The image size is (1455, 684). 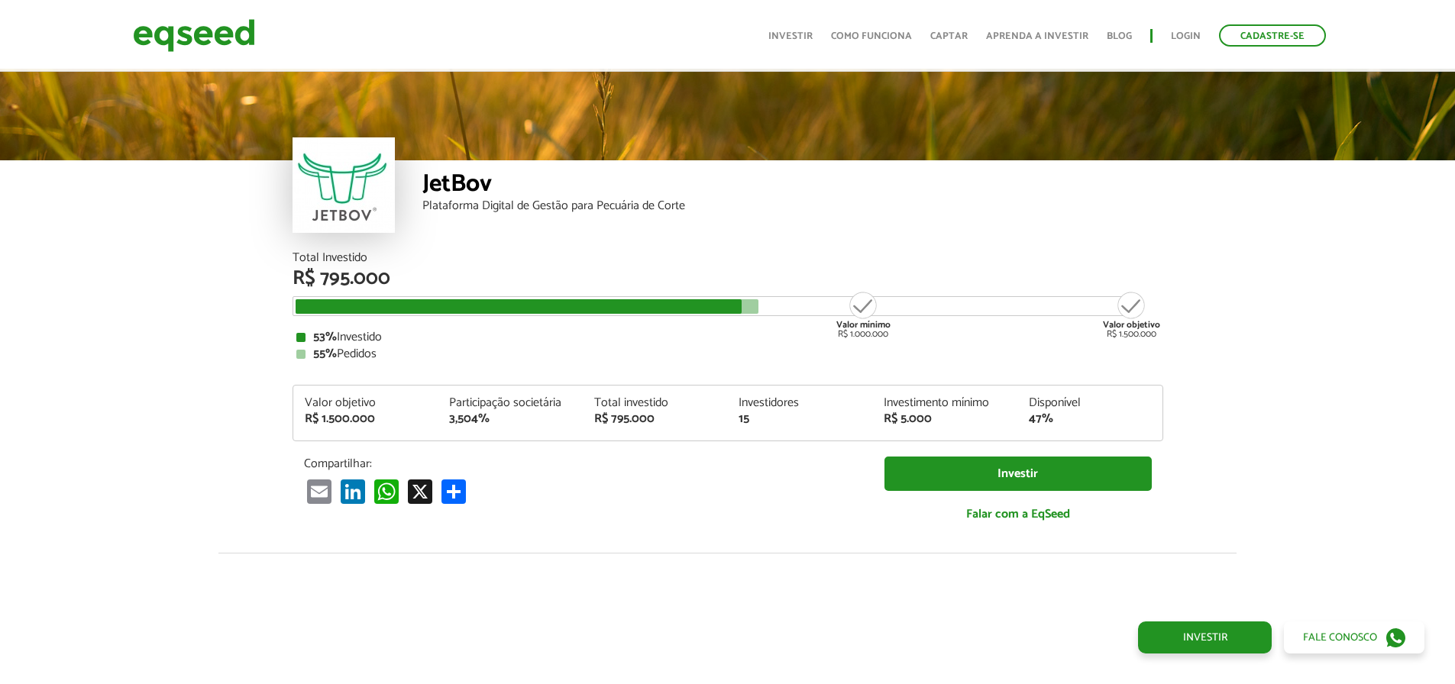 I want to click on a: Falar com a EqSeed, so click(x=1018, y=514).